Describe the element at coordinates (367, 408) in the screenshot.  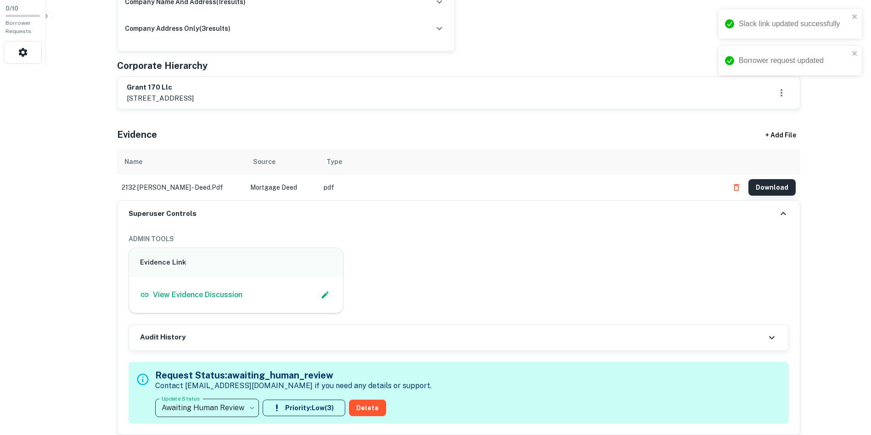
I see `button: Delete` at that location.